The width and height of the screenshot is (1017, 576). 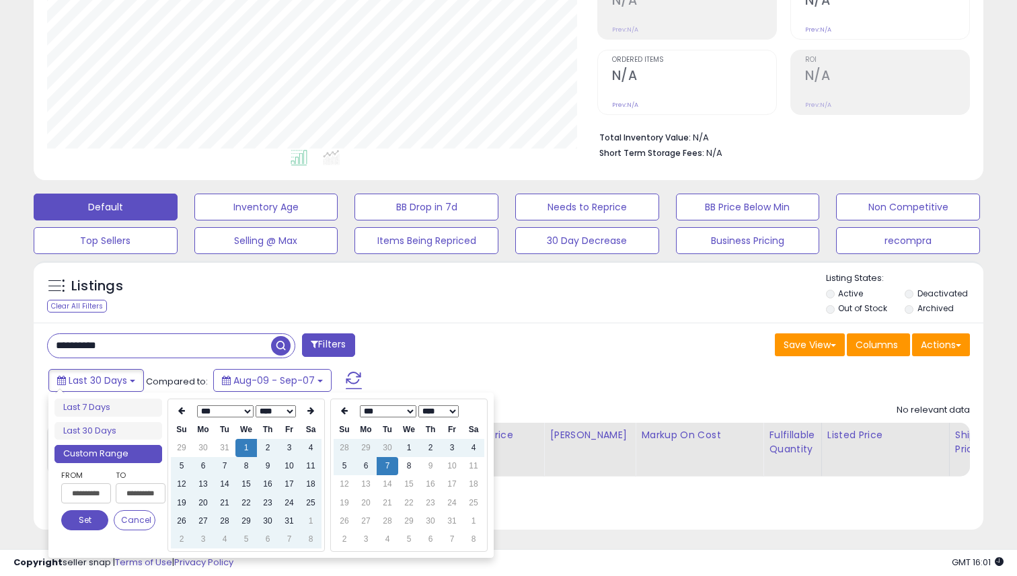 I want to click on p: Listing States:, so click(x=905, y=278).